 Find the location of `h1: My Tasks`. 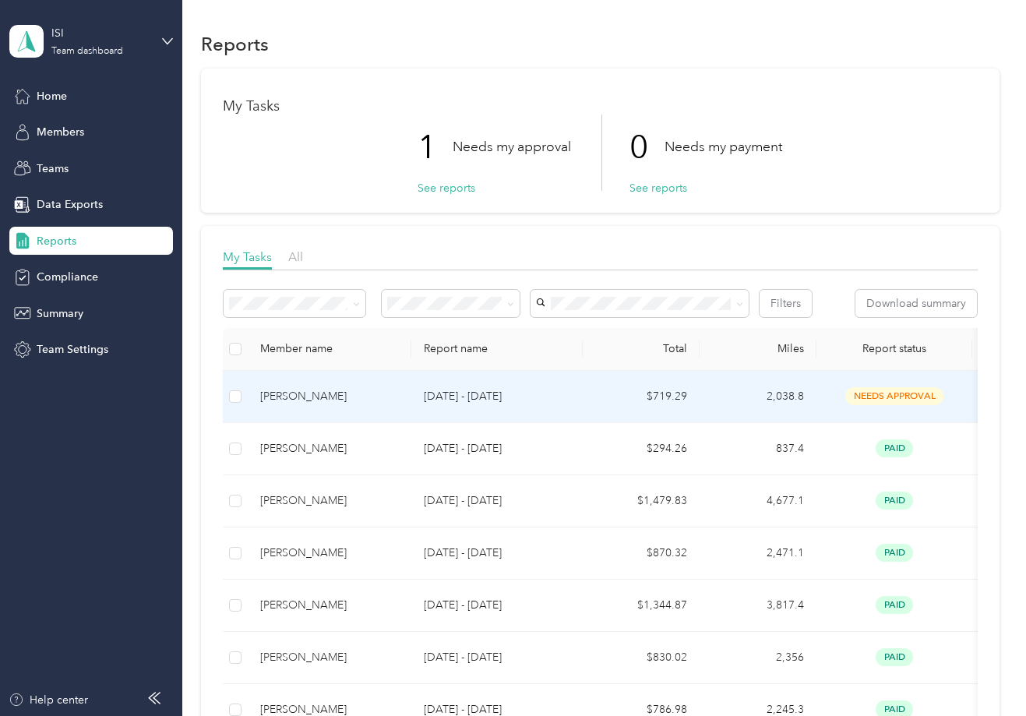

h1: My Tasks is located at coordinates (600, 106).